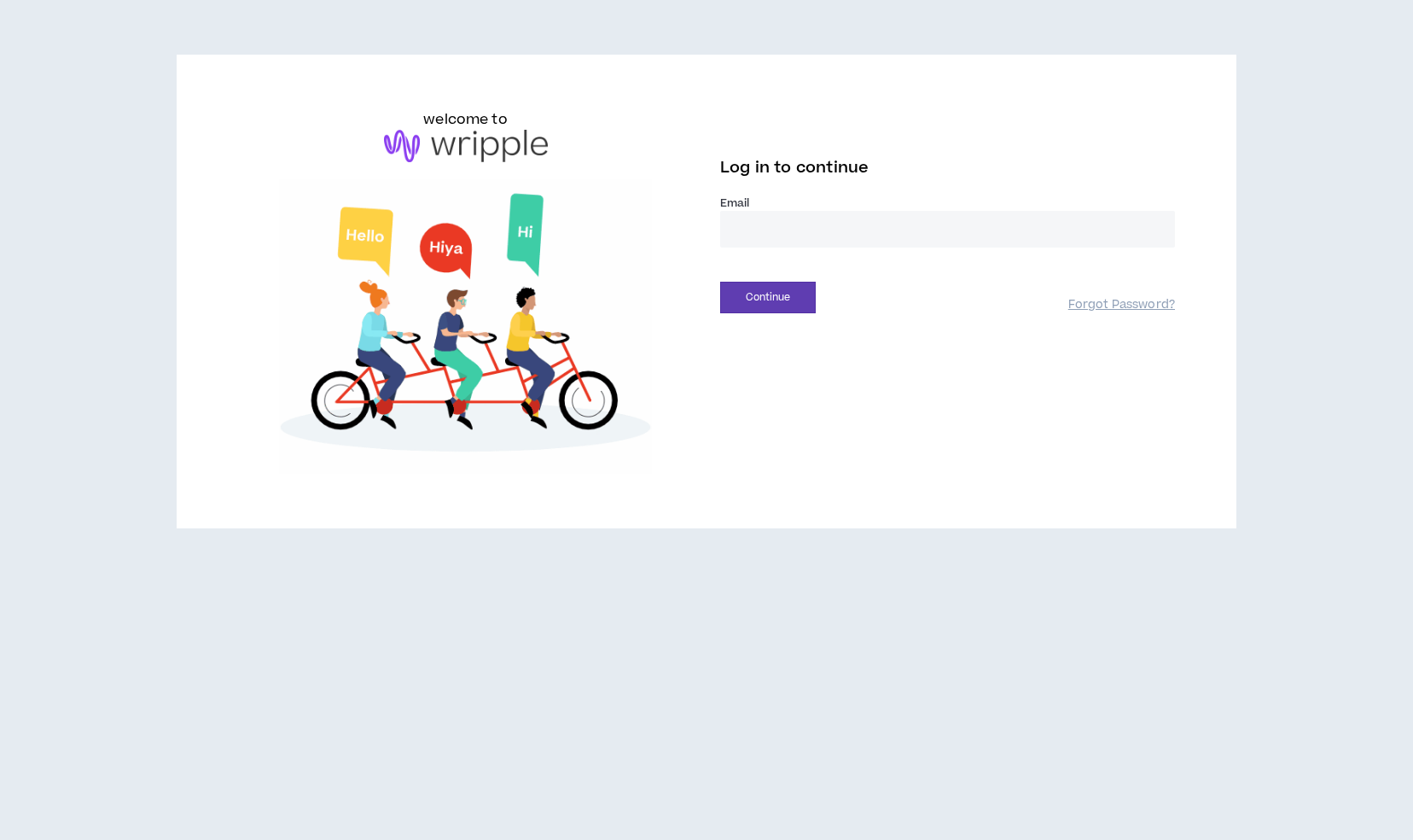  What do you see at coordinates (465, 327) in the screenshot?
I see `img: Welcome to Wripple` at bounding box center [465, 327].